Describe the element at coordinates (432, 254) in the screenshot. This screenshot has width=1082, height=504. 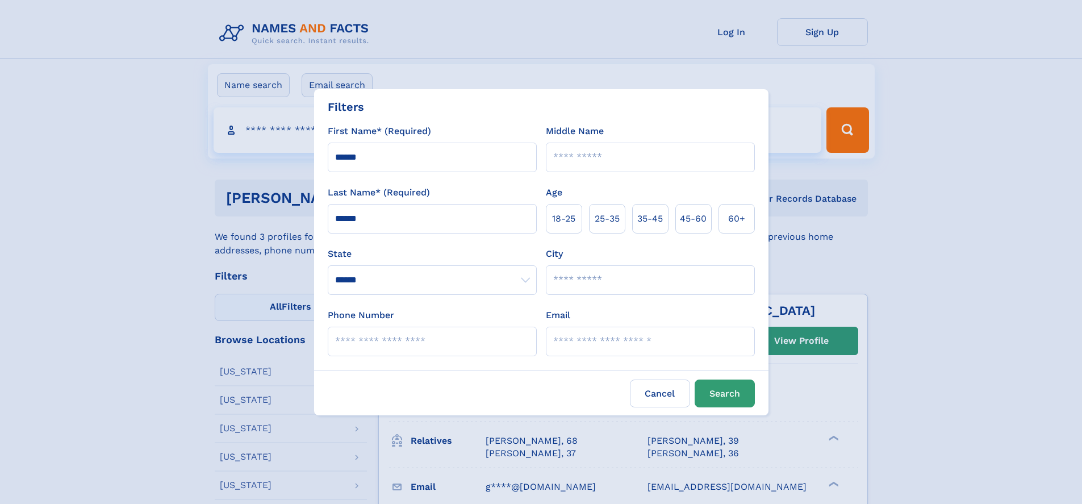
I see `label: State` at that location.